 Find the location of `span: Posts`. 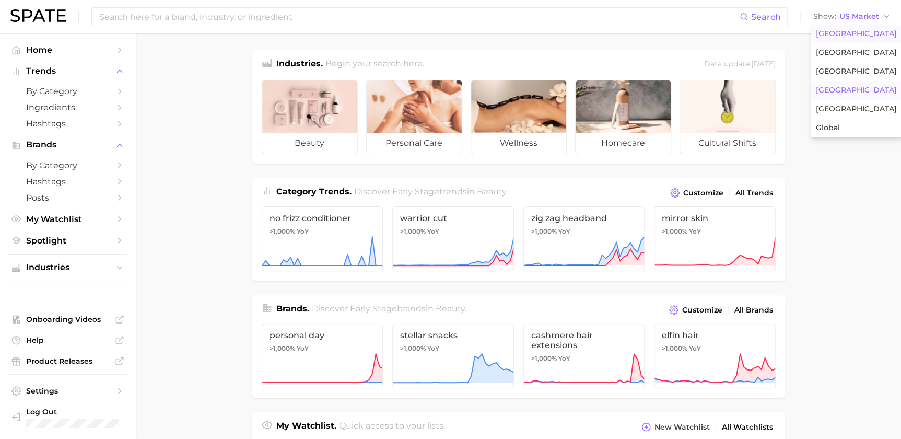

span: Posts is located at coordinates (68, 197).